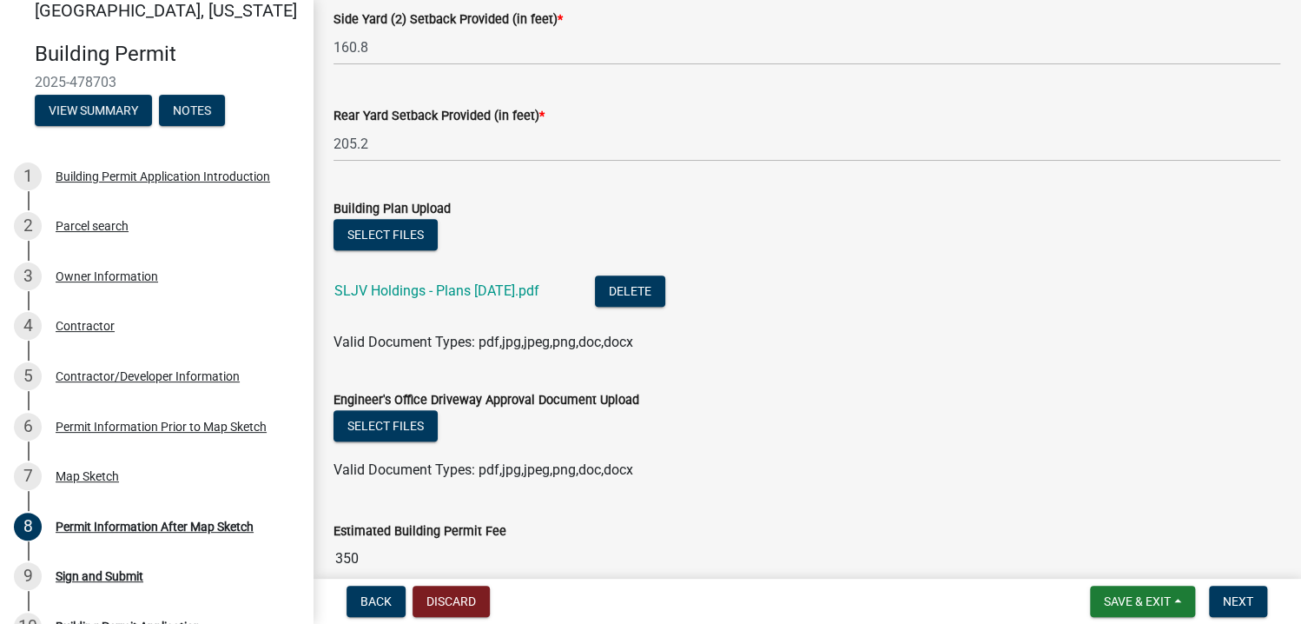 This screenshot has height=624, width=1301. I want to click on label: Building Plan Upload, so click(392, 209).